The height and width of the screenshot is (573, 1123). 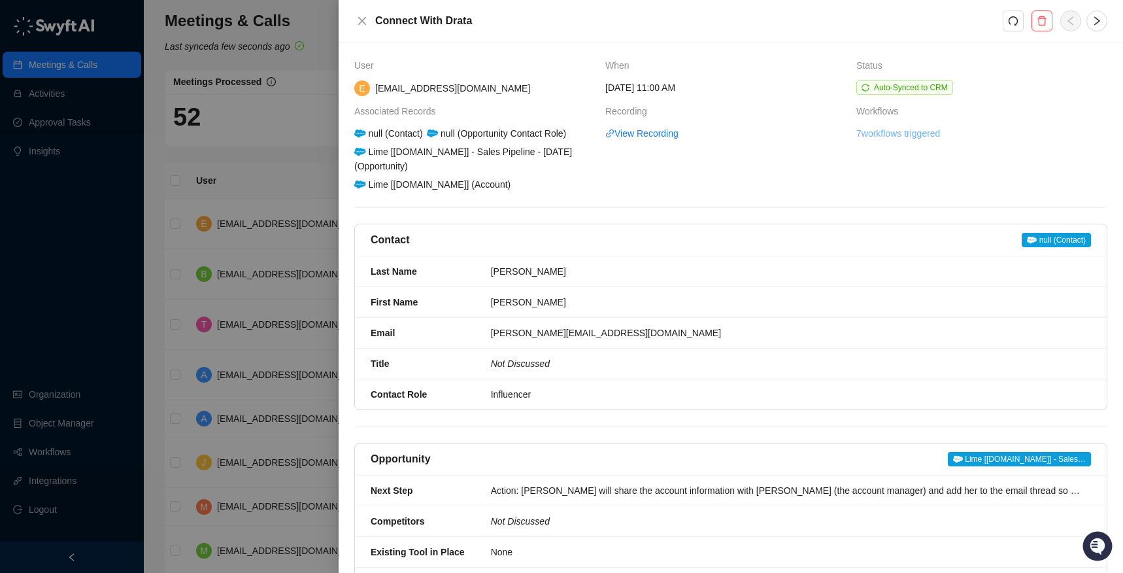 What do you see at coordinates (398, 111) in the screenshot?
I see `span: Associated Records` at bounding box center [398, 111].